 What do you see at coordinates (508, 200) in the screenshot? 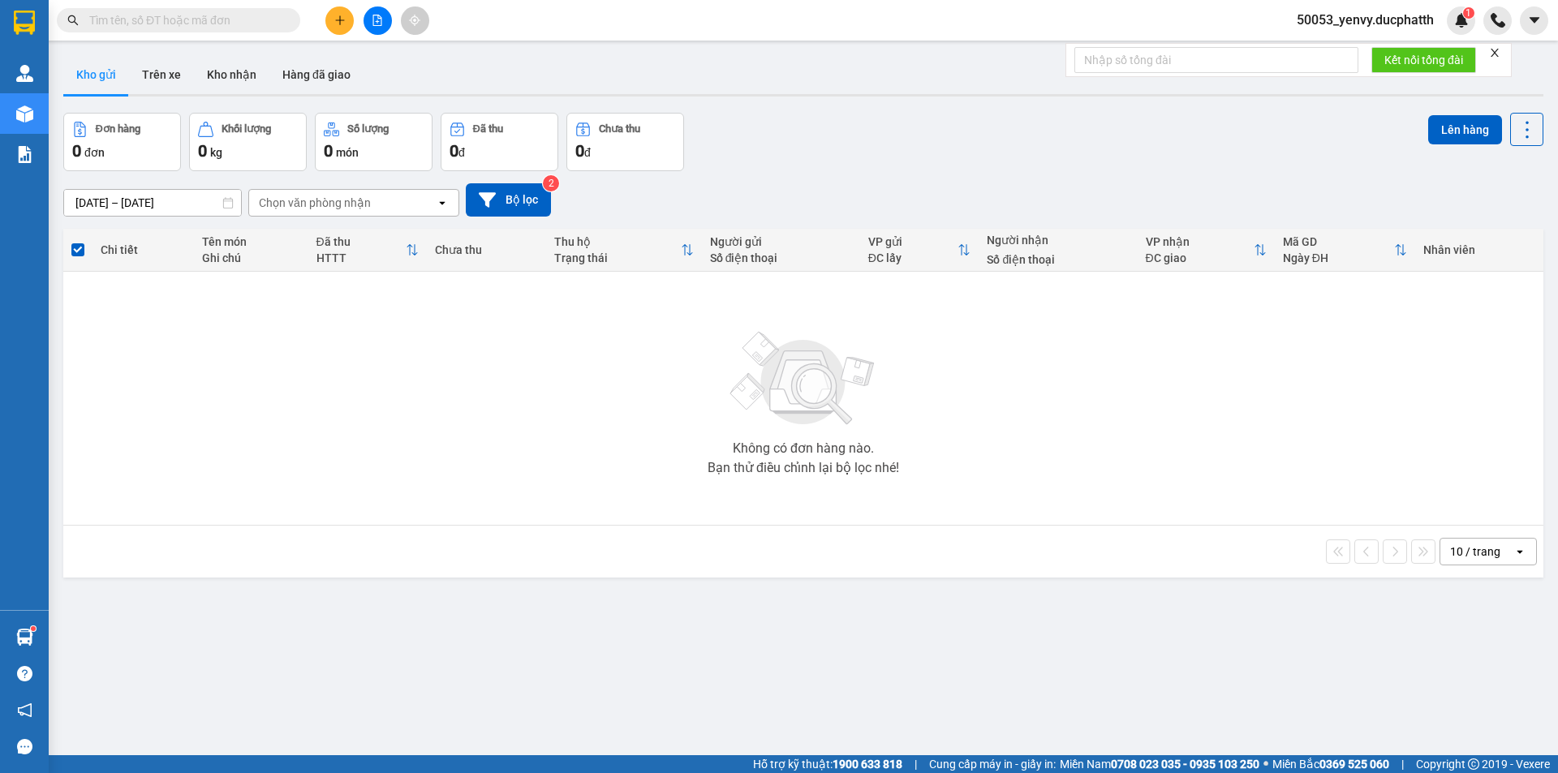
I see `button: Bộ lọc` at bounding box center [508, 200].